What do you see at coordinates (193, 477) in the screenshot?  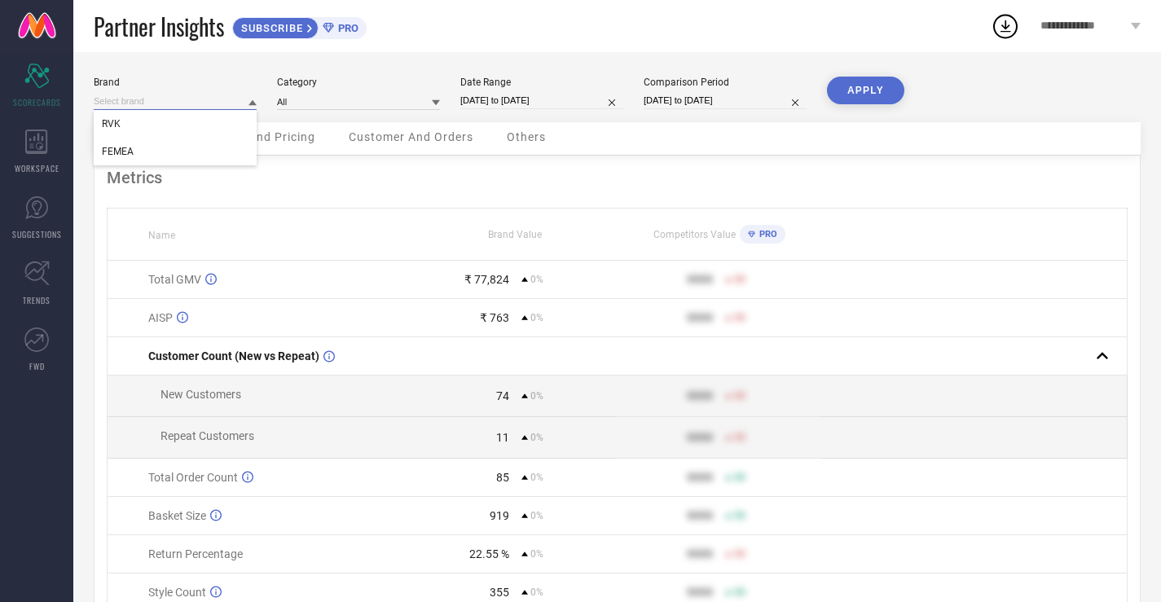 I see `span: Total Order Count` at bounding box center [193, 477].